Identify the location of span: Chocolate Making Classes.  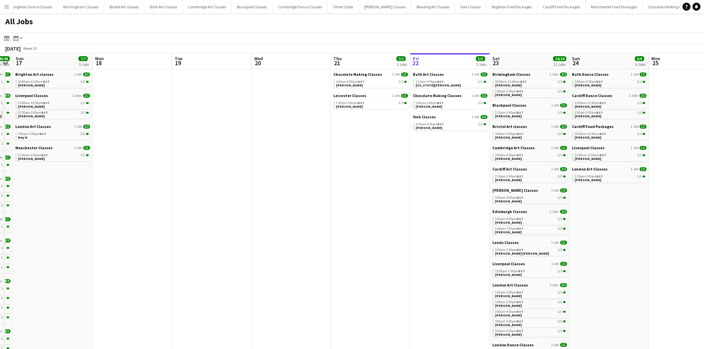
(358, 74).